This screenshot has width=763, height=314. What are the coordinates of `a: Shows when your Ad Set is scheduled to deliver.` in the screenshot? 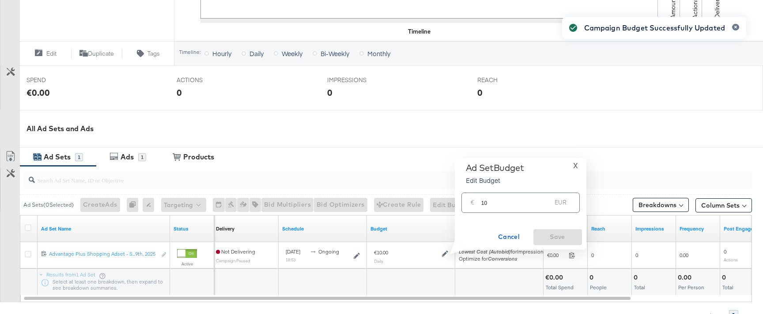 It's located at (323, 229).